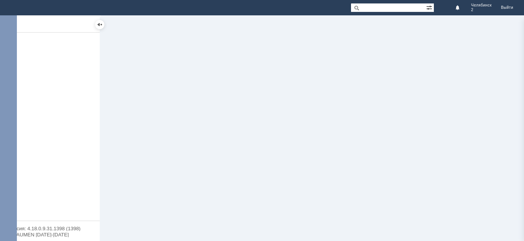 The width and height of the screenshot is (524, 241). I want to click on span: Расширенный поиск, so click(430, 7).